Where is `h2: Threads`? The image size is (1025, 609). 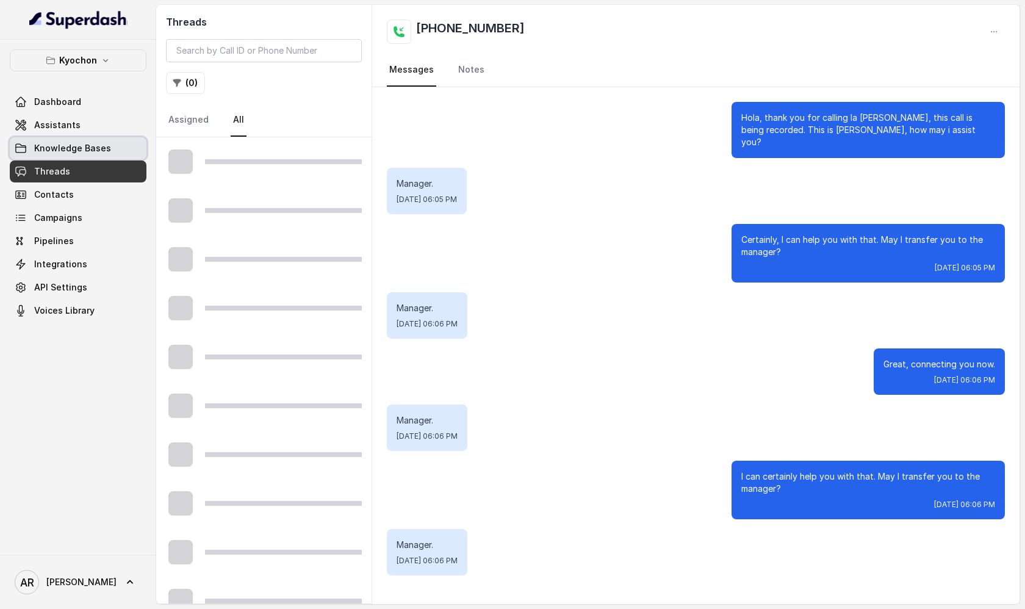 h2: Threads is located at coordinates (264, 22).